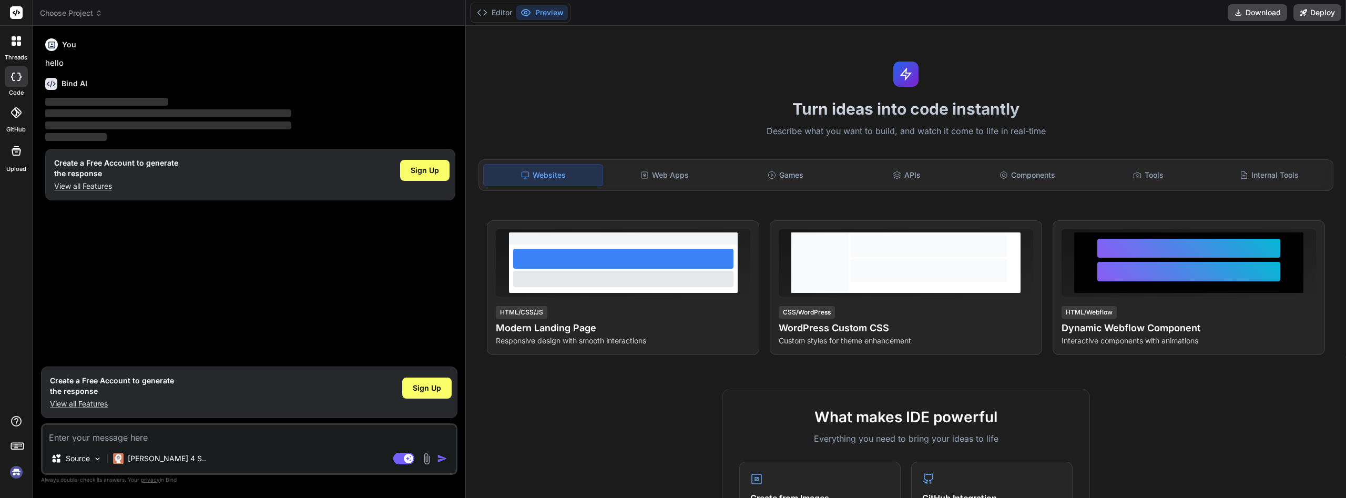 The image size is (1346, 498). Describe the element at coordinates (494, 13) in the screenshot. I see `button: Editor` at that location.